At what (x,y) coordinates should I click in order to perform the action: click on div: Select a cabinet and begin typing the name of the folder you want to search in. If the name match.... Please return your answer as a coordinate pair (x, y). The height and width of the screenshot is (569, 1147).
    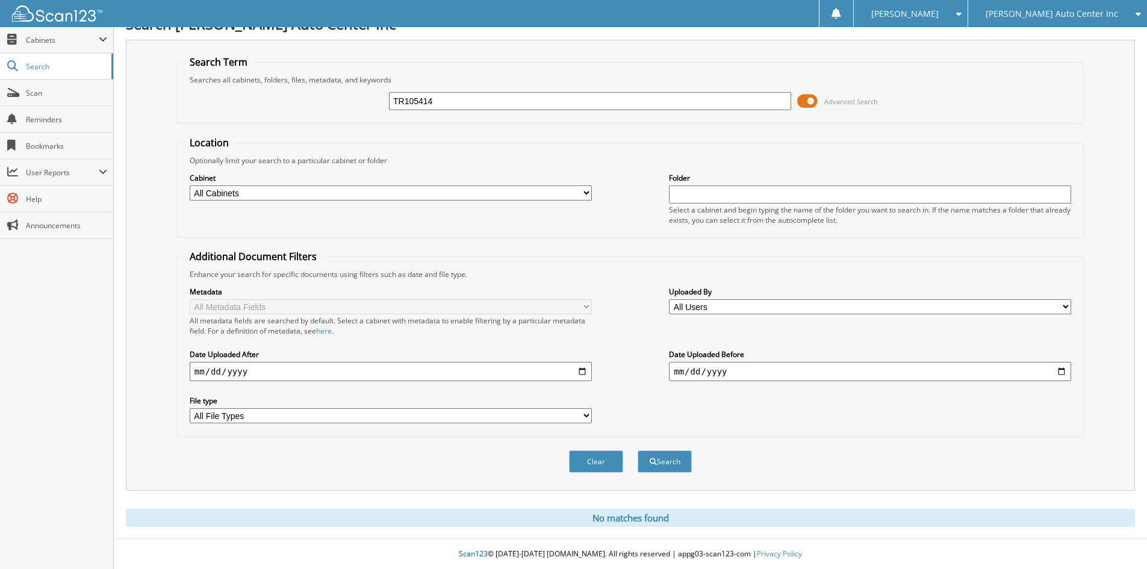
    Looking at the image, I should click on (870, 215).